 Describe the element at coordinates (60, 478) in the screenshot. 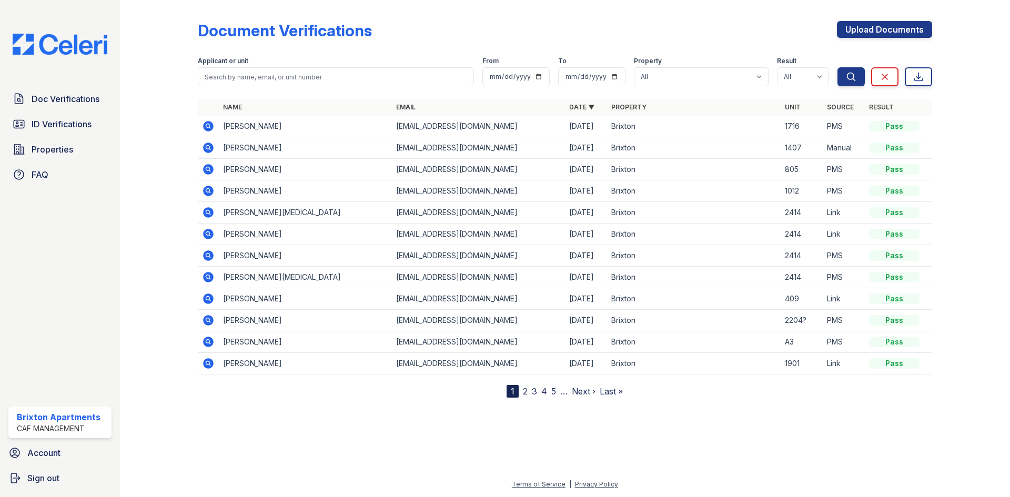

I see `a: Sign out` at that location.